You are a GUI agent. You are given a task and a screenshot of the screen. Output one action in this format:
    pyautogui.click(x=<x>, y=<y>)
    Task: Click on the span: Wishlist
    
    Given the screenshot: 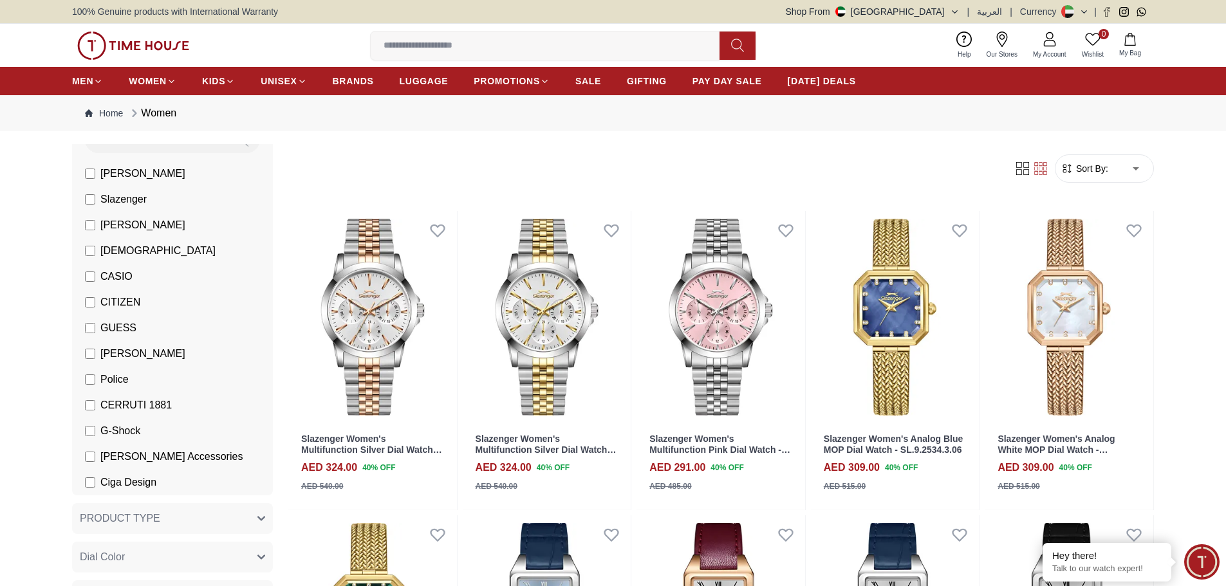 What is the action you would take?
    pyautogui.click(x=1093, y=54)
    